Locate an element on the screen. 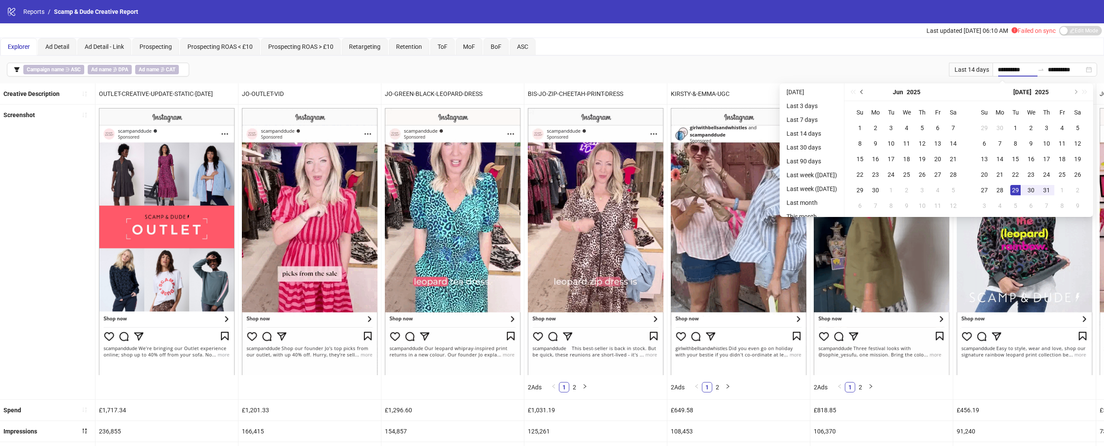  td: 2025-06-11 is located at coordinates (907, 143).